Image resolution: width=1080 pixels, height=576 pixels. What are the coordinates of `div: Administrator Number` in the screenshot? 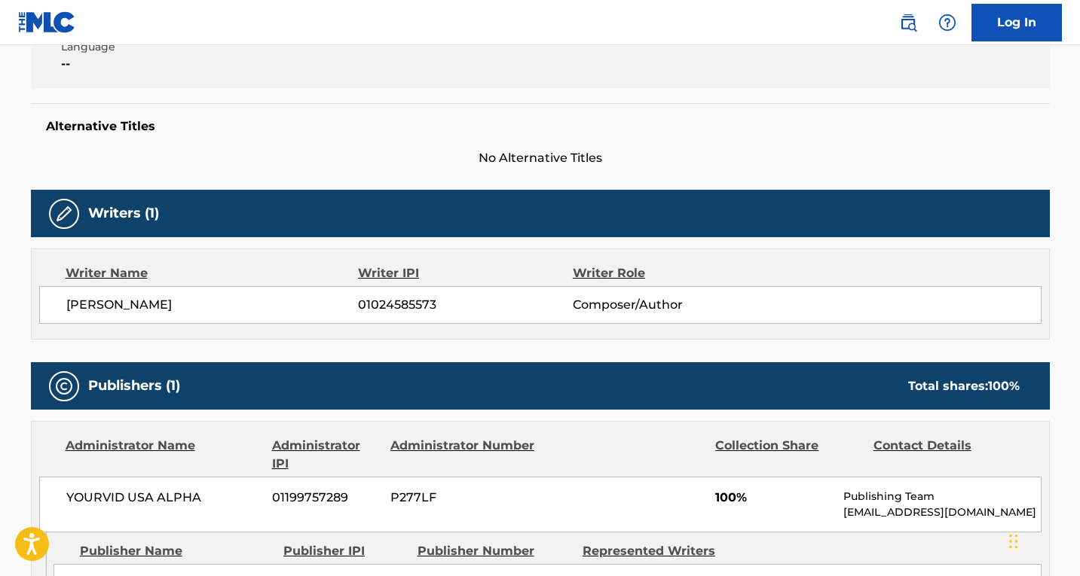 It's located at (463, 455).